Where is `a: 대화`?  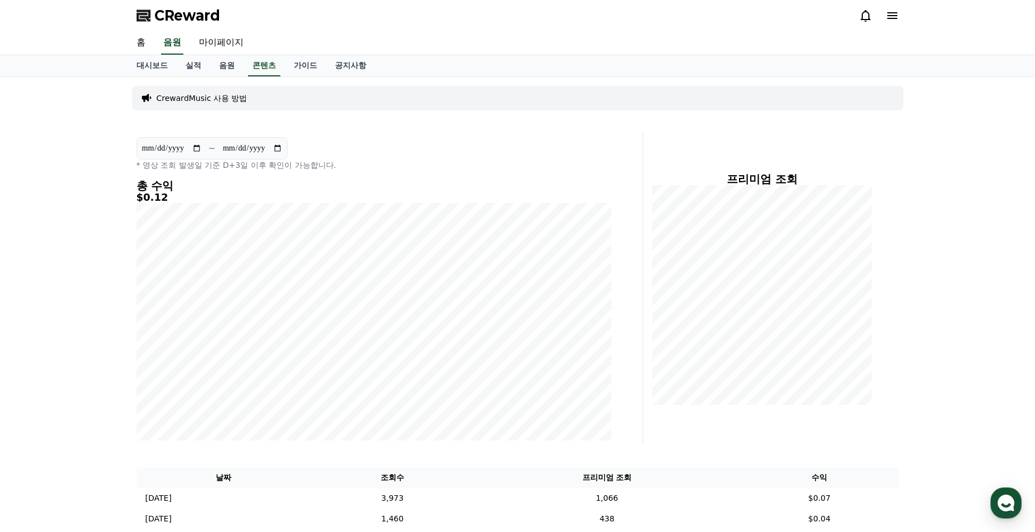 a: 대화 is located at coordinates (109, 367).